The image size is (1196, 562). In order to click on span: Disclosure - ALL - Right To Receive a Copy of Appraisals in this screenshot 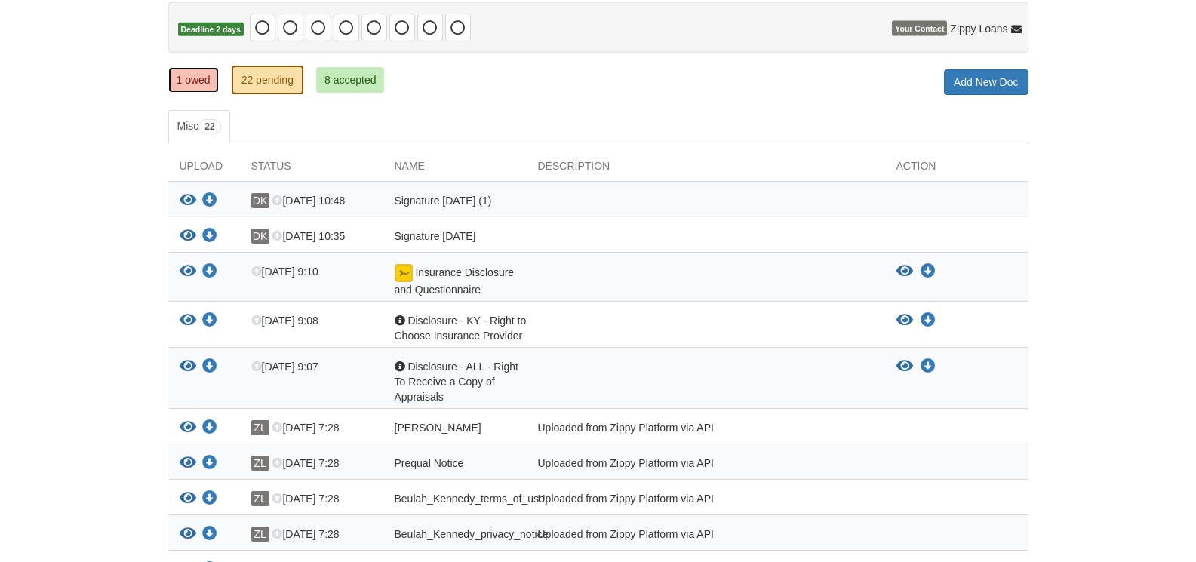, I will do `click(456, 382)`.